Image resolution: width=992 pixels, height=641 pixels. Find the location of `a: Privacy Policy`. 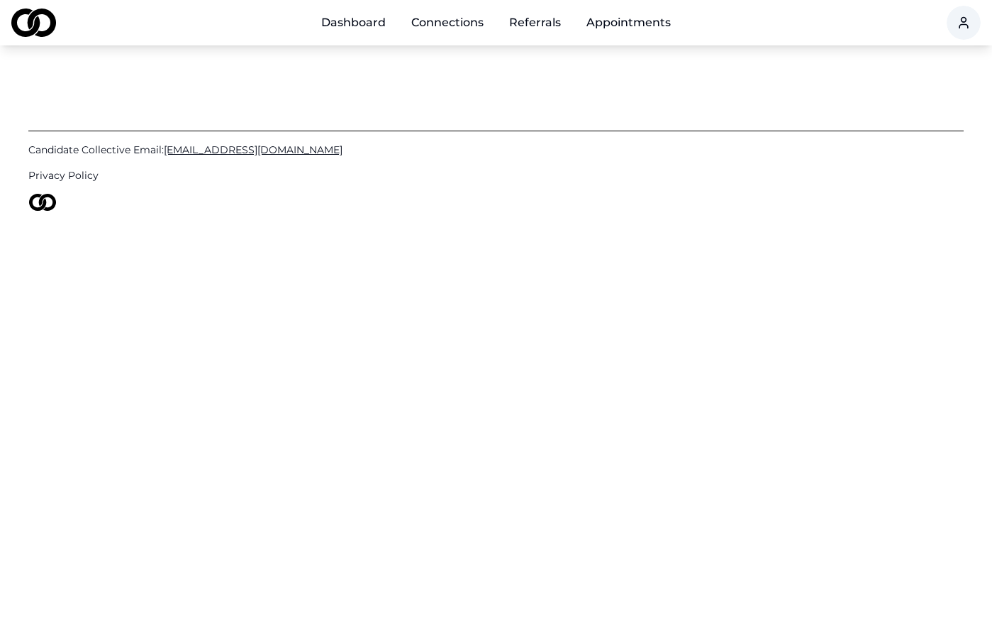

a: Privacy Policy is located at coordinates (496, 175).